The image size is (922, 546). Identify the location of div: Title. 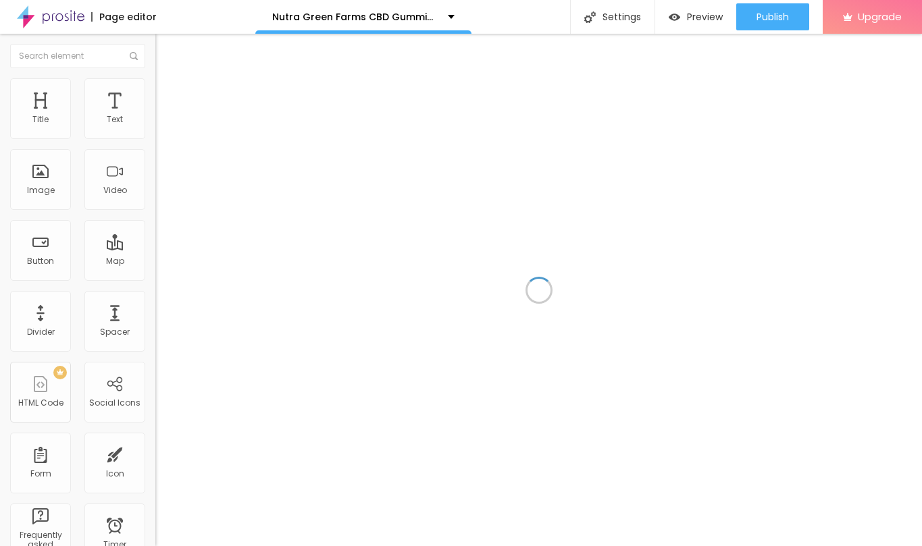
(41, 119).